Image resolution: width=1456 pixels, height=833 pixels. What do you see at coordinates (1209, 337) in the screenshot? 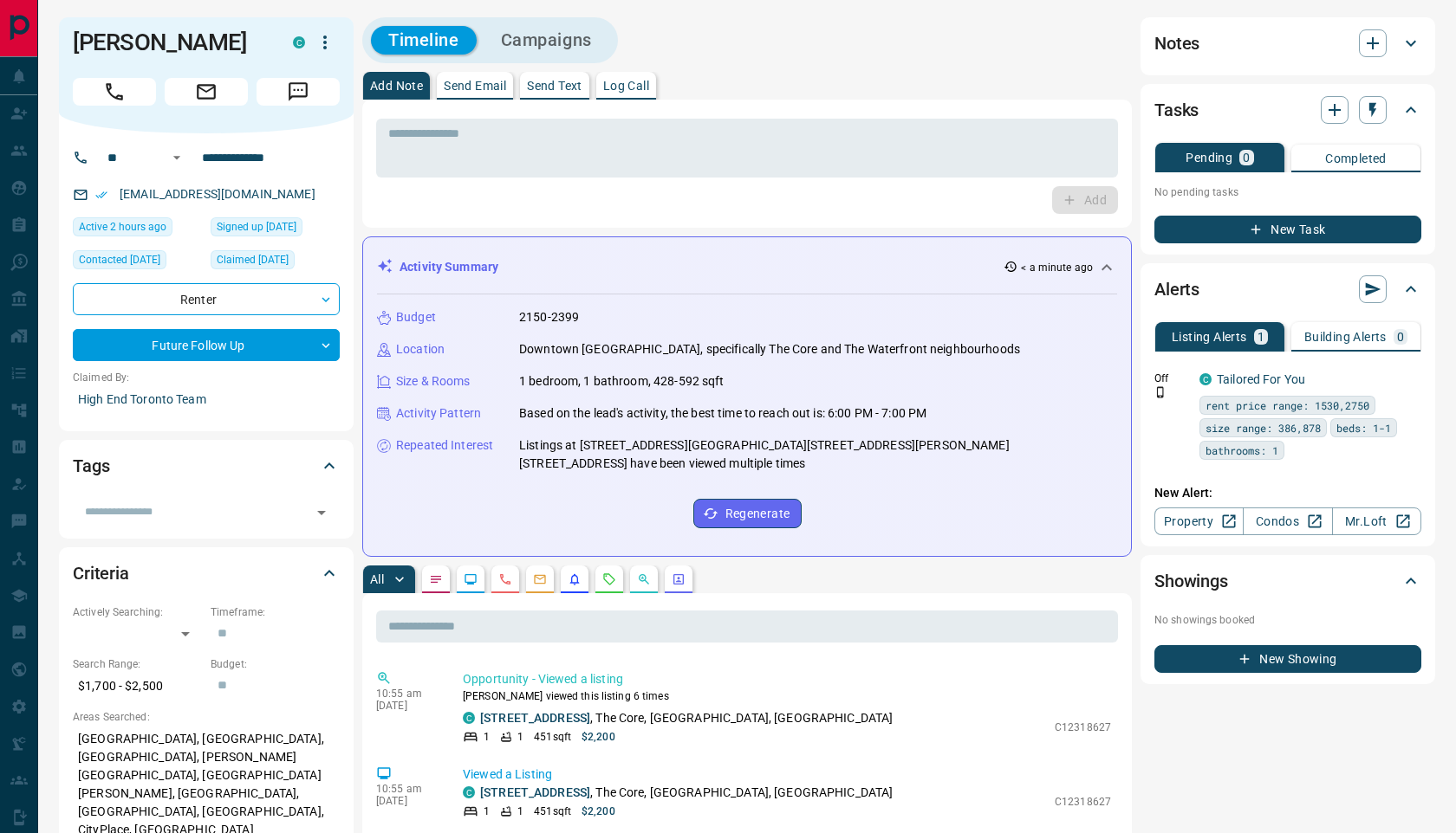
I see `p: Listing Alerts` at bounding box center [1209, 337].